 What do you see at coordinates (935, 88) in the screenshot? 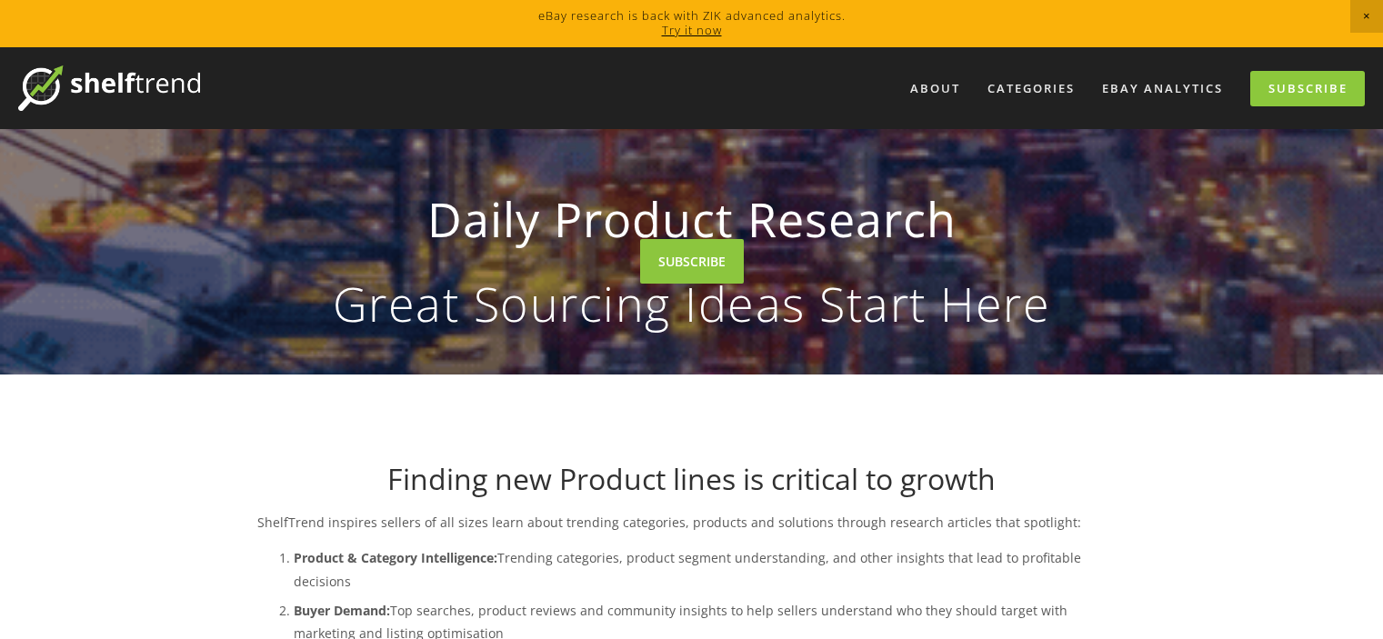
I see `a: About` at bounding box center [935, 88].